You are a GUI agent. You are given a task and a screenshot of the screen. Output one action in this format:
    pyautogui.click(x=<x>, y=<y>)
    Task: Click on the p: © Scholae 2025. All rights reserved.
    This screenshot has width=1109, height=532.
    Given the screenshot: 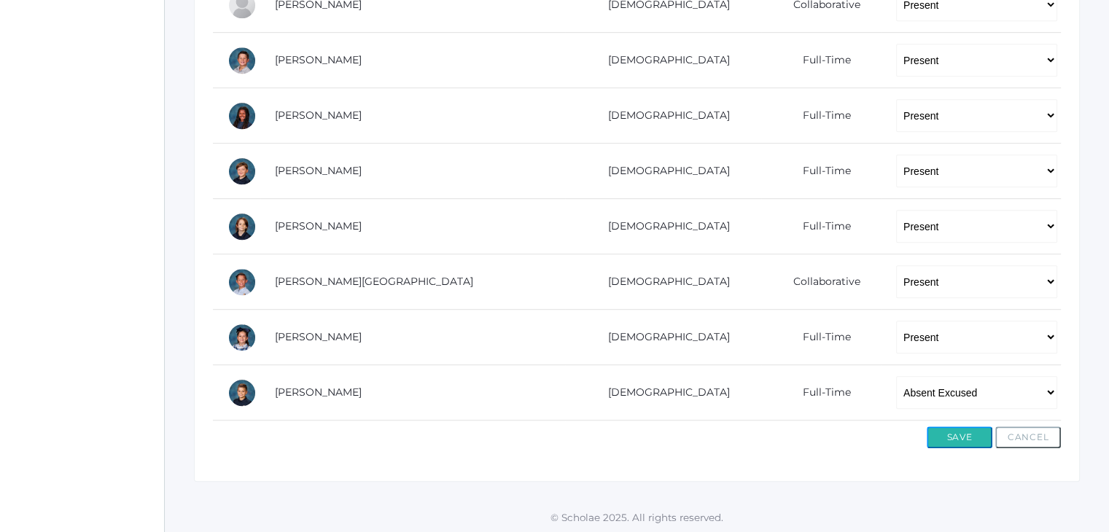 What is the action you would take?
    pyautogui.click(x=637, y=518)
    